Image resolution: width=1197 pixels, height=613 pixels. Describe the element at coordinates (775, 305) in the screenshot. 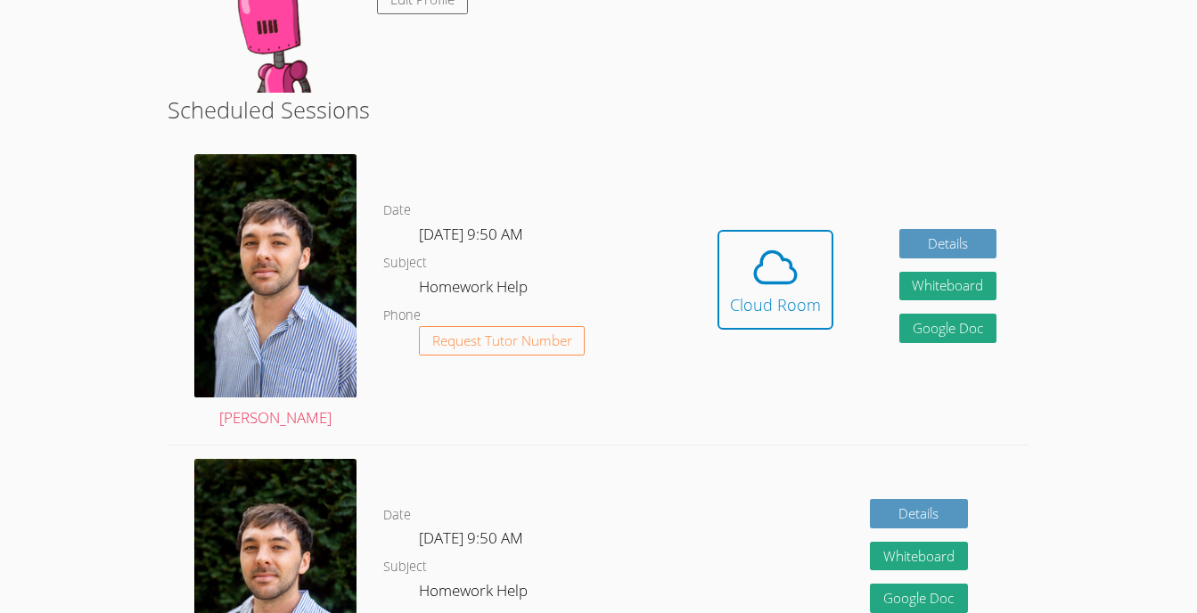

I see `div: Cloud Room` at that location.